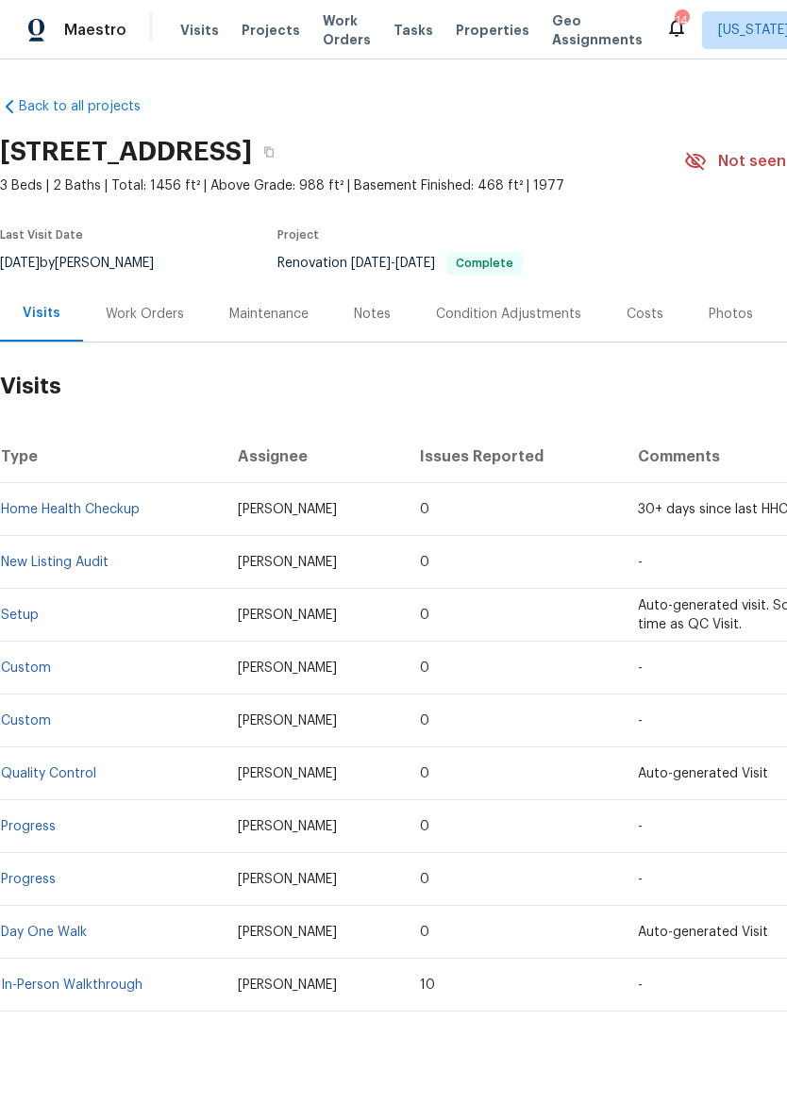 The height and width of the screenshot is (1104, 787). I want to click on a: New Listing Audit, so click(55, 562).